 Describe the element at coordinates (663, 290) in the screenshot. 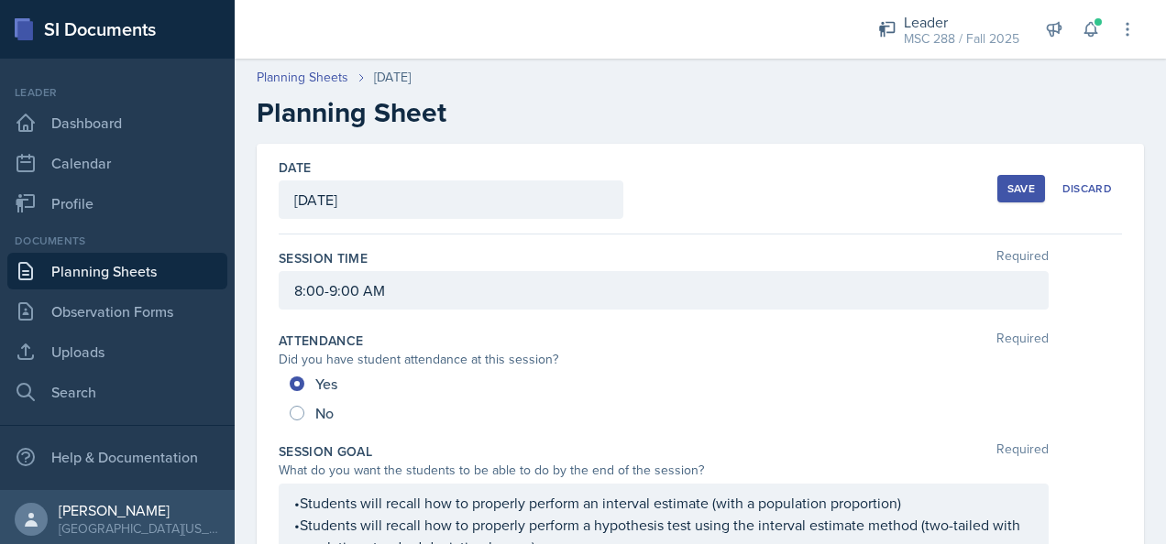

I see `p: 8:00-9:00 AM` at that location.